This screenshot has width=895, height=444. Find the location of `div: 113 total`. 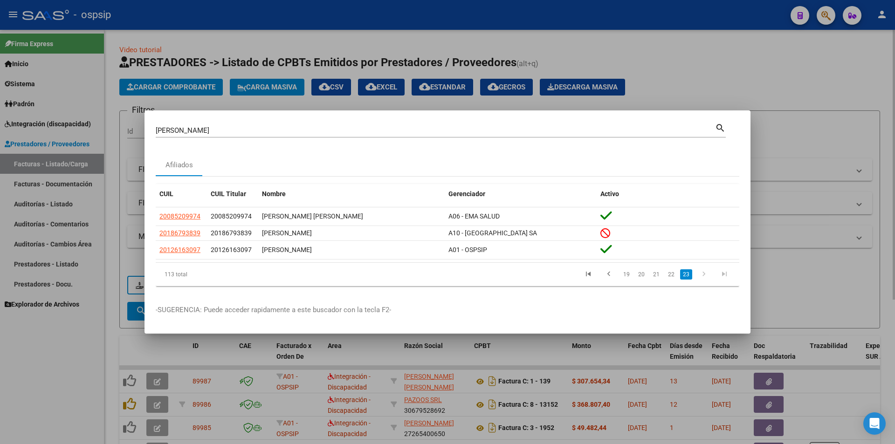

div: 113 total is located at coordinates (213, 275).